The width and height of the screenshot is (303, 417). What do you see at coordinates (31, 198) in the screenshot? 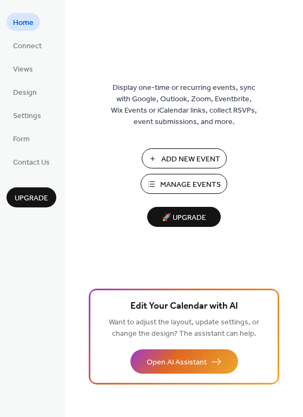
I see `span: Upgrade` at bounding box center [31, 198].